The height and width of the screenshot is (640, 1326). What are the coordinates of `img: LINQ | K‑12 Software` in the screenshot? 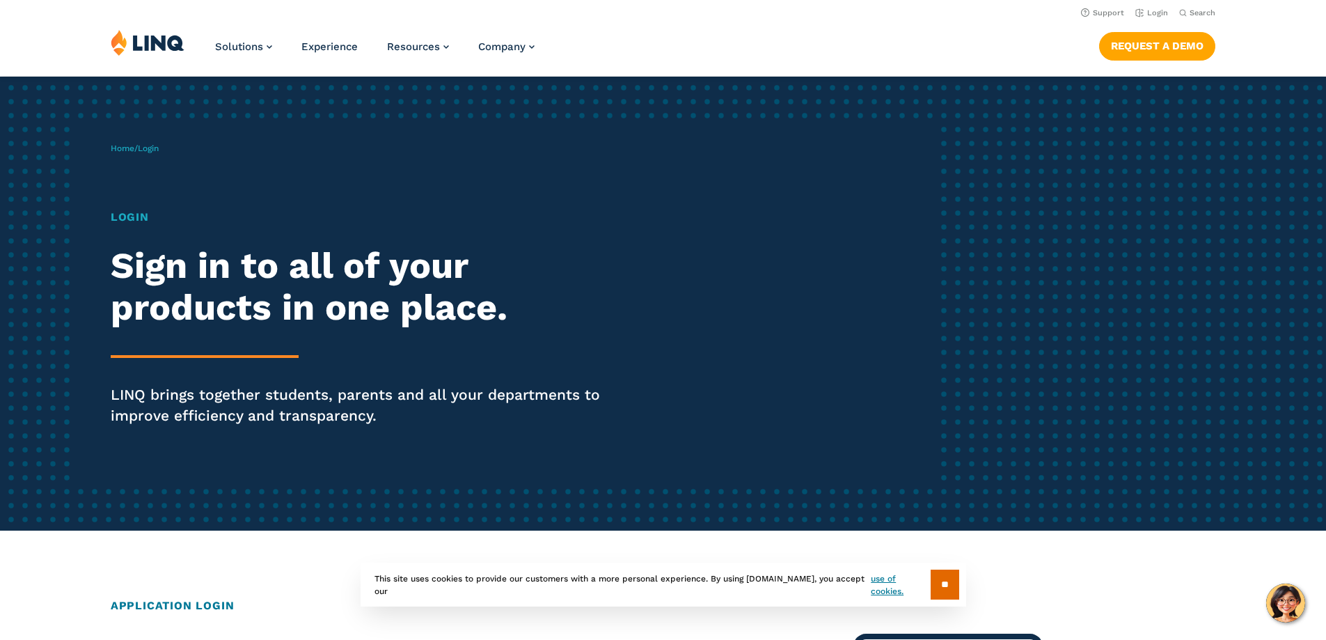 It's located at (148, 42).